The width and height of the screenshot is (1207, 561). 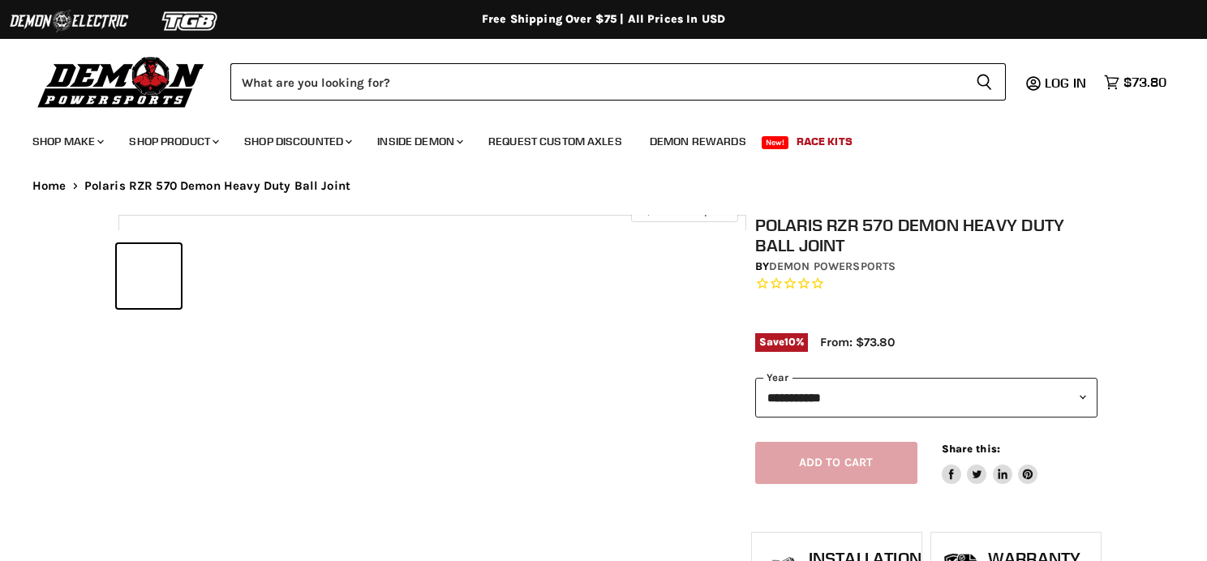 What do you see at coordinates (1135, 82) in the screenshot?
I see `a: $73.80` at bounding box center [1135, 82].